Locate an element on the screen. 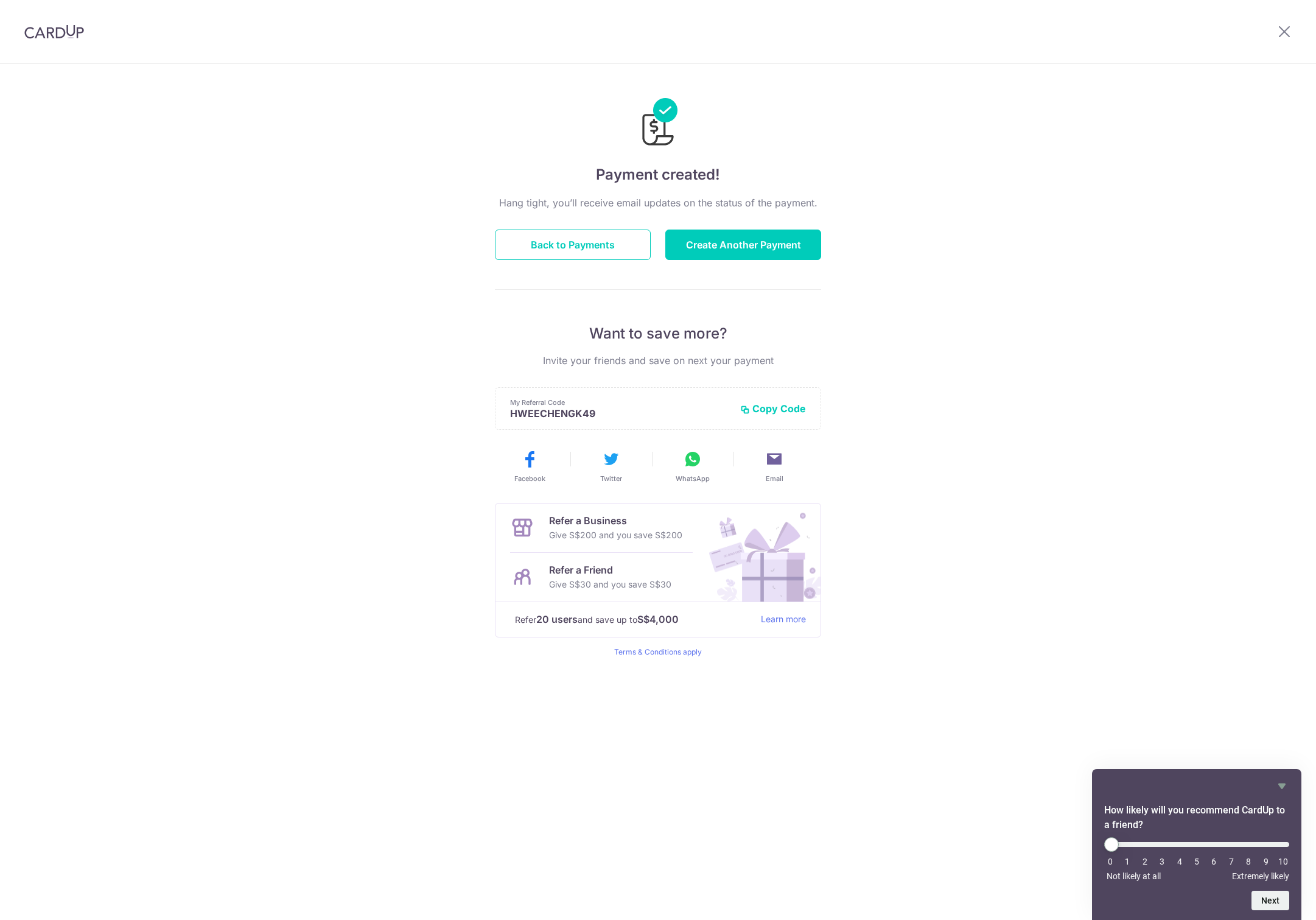  p: My Referral Code is located at coordinates (620, 402).